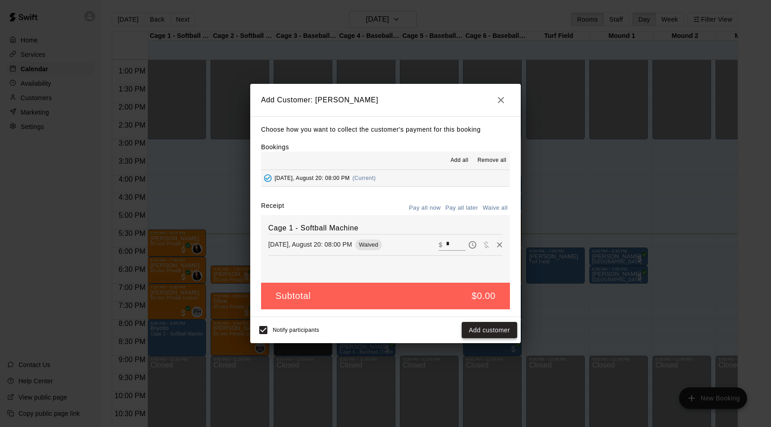 This screenshot has height=427, width=771. I want to click on span: Waive payment, so click(486, 244).